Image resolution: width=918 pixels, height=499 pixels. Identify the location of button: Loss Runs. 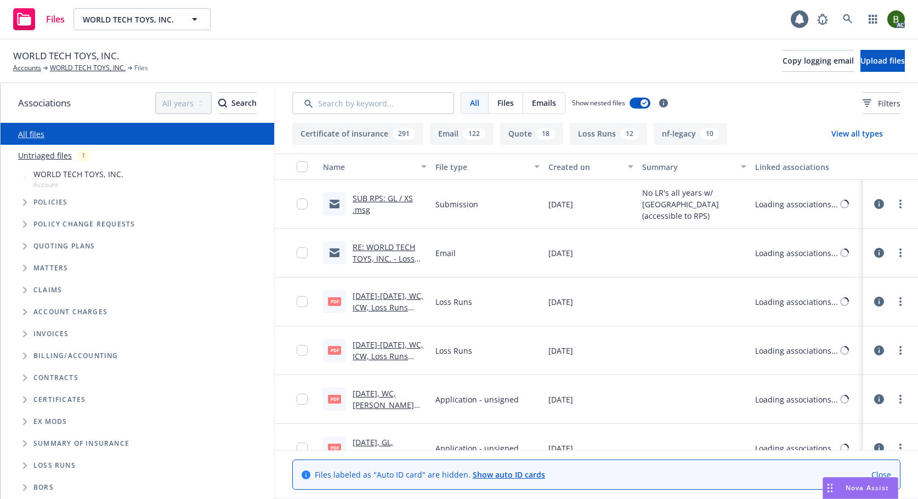
(608, 134).